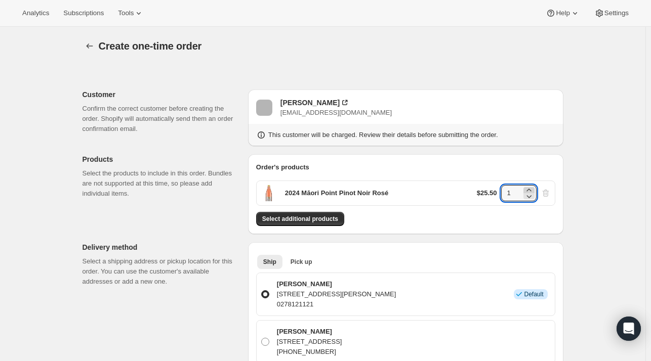  What do you see at coordinates (562, 13) in the screenshot?
I see `button: Help` at bounding box center [562, 13].